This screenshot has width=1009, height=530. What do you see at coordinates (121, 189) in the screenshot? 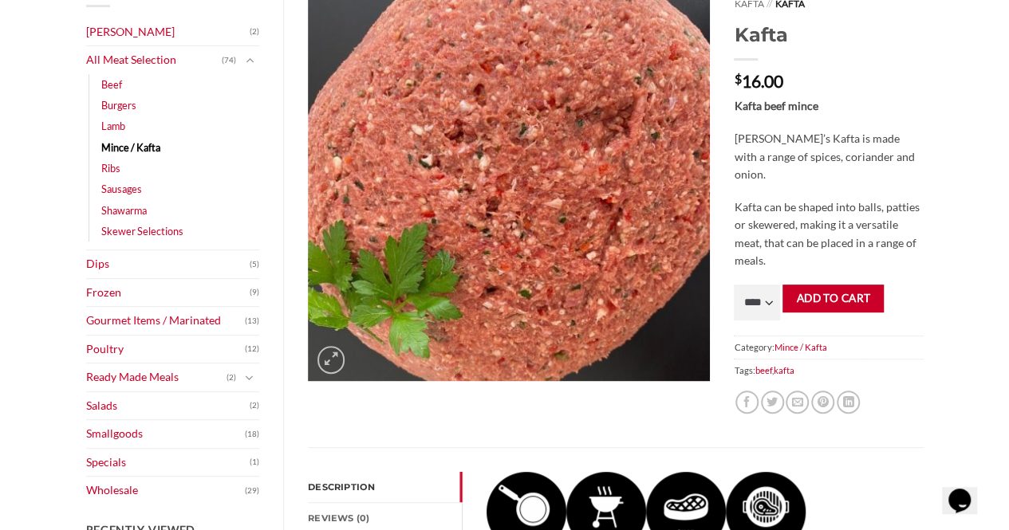
I see `a: Sausages` at bounding box center [121, 189].